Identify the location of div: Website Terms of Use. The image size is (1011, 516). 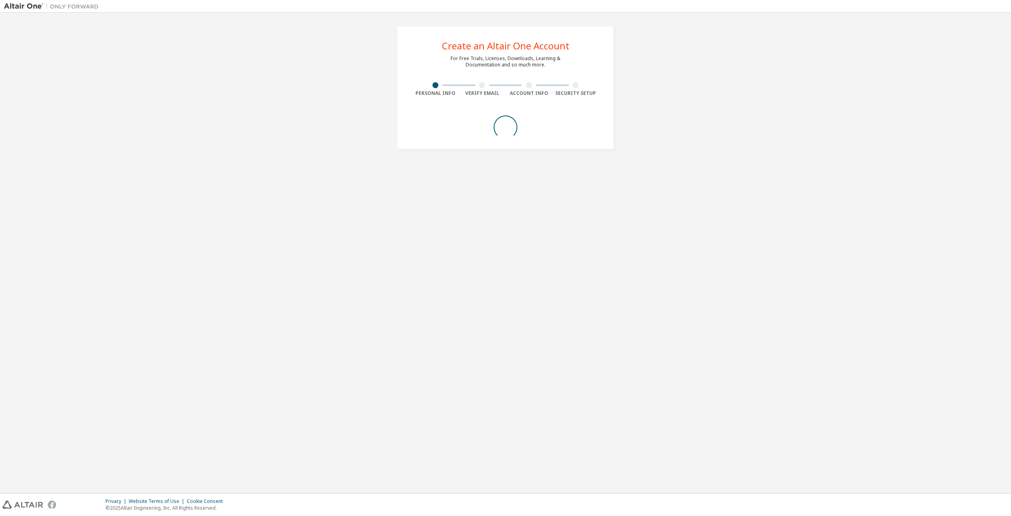
(158, 501).